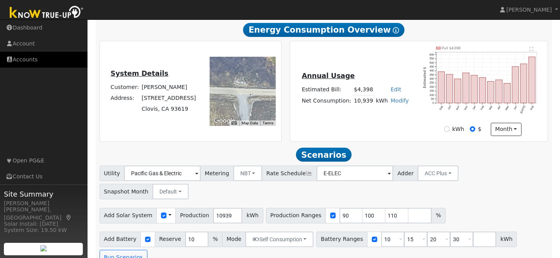 This screenshot has width=560, height=258. Describe the element at coordinates (482, 108) in the screenshot. I see `text: Feb` at that location.